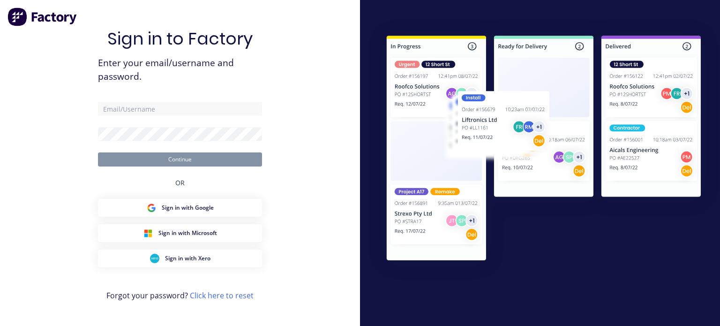  What do you see at coordinates (148, 233) in the screenshot?
I see `img: Microsoft Sign in` at bounding box center [148, 233].